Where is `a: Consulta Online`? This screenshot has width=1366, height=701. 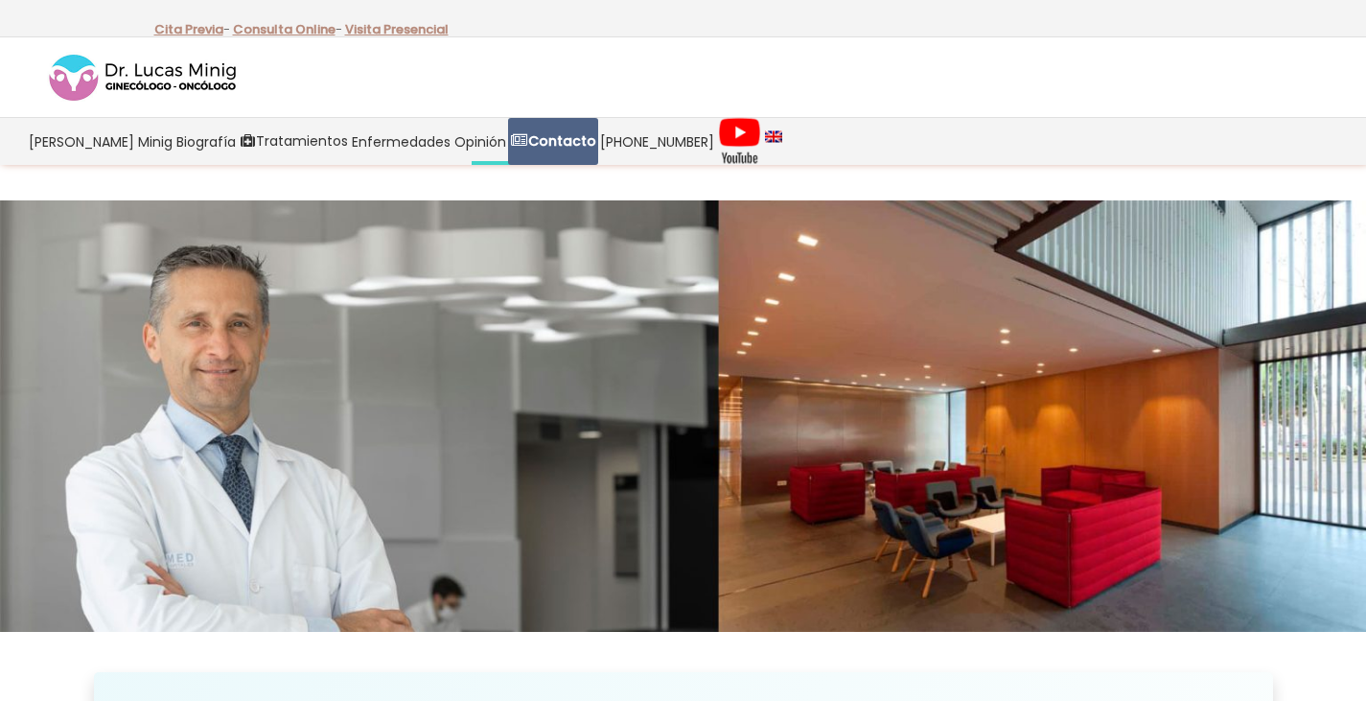
a: Consulta Online is located at coordinates (284, 29).